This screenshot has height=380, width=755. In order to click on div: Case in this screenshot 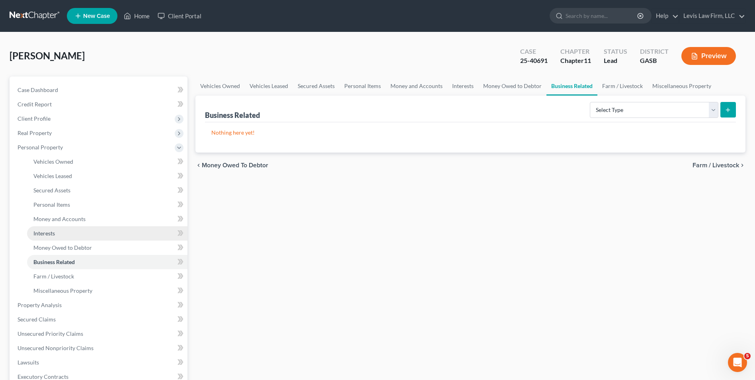, I will do `click(534, 51)`.